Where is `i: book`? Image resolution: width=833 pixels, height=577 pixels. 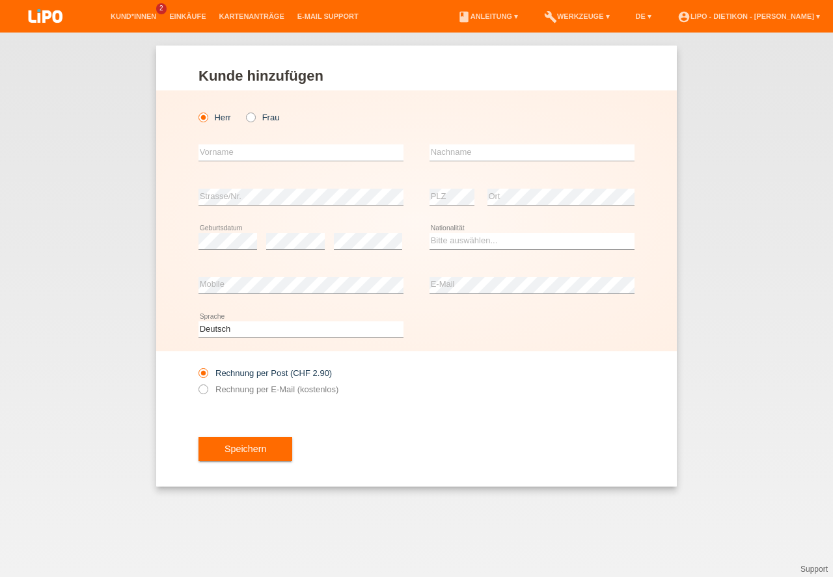
i: book is located at coordinates (464, 17).